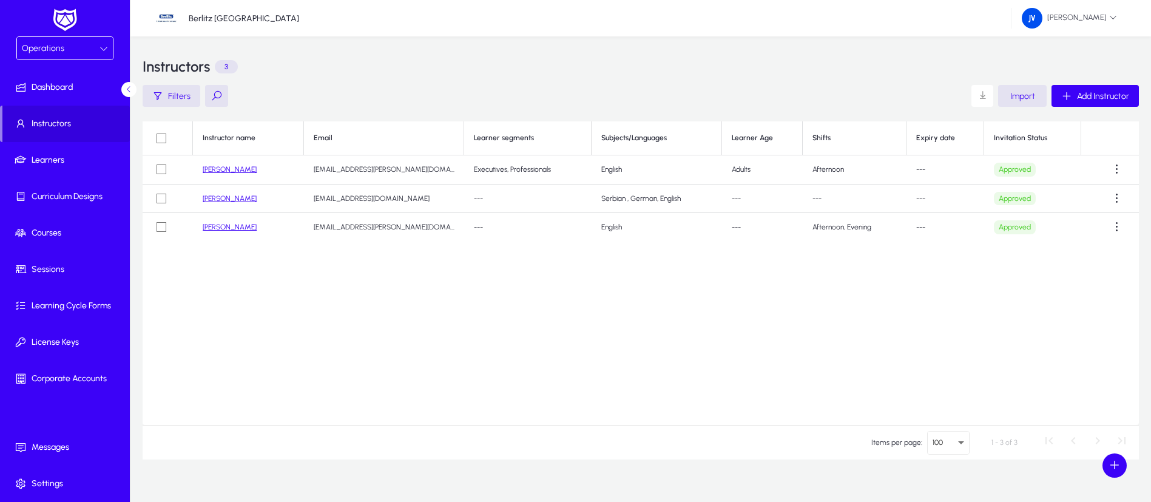 The height and width of the screenshot is (502, 1151). Describe the element at coordinates (67, 306) in the screenshot. I see `a: Learning Cycle Forms` at that location.